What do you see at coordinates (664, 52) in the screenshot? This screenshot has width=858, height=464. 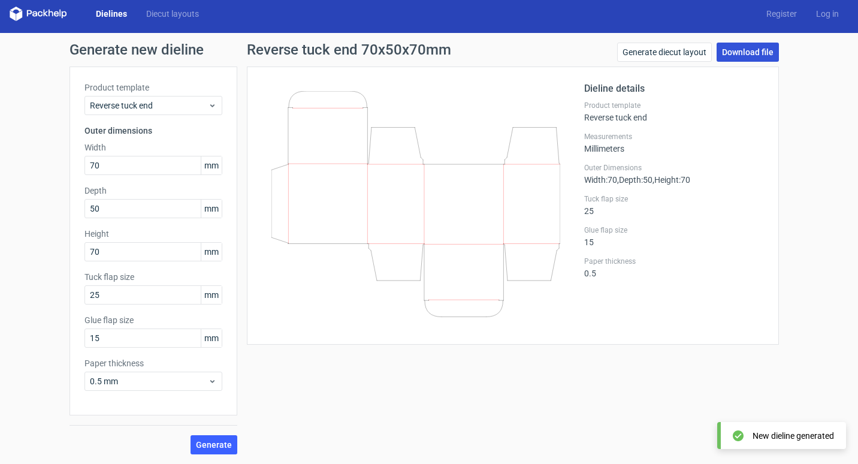 I see `a: Generate diecut layout` at bounding box center [664, 52].